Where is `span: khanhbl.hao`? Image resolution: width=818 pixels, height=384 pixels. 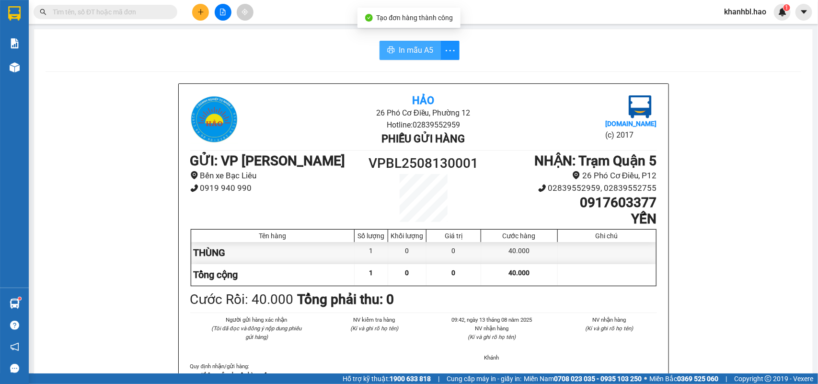
span: khanhbl.hao is located at coordinates (745, 11).